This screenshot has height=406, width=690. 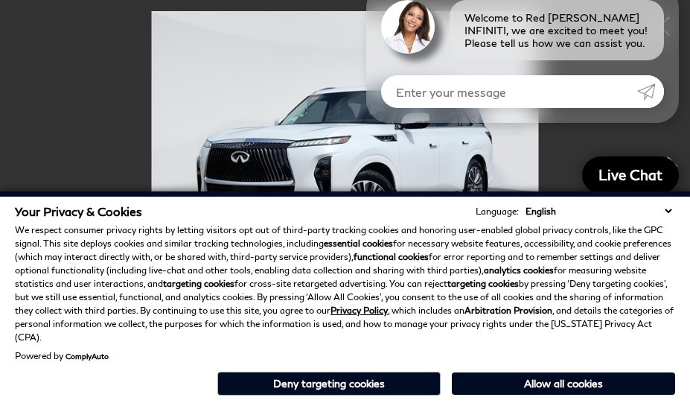 What do you see at coordinates (87, 356) in the screenshot?
I see `a: ComplyAuto` at bounding box center [87, 356].